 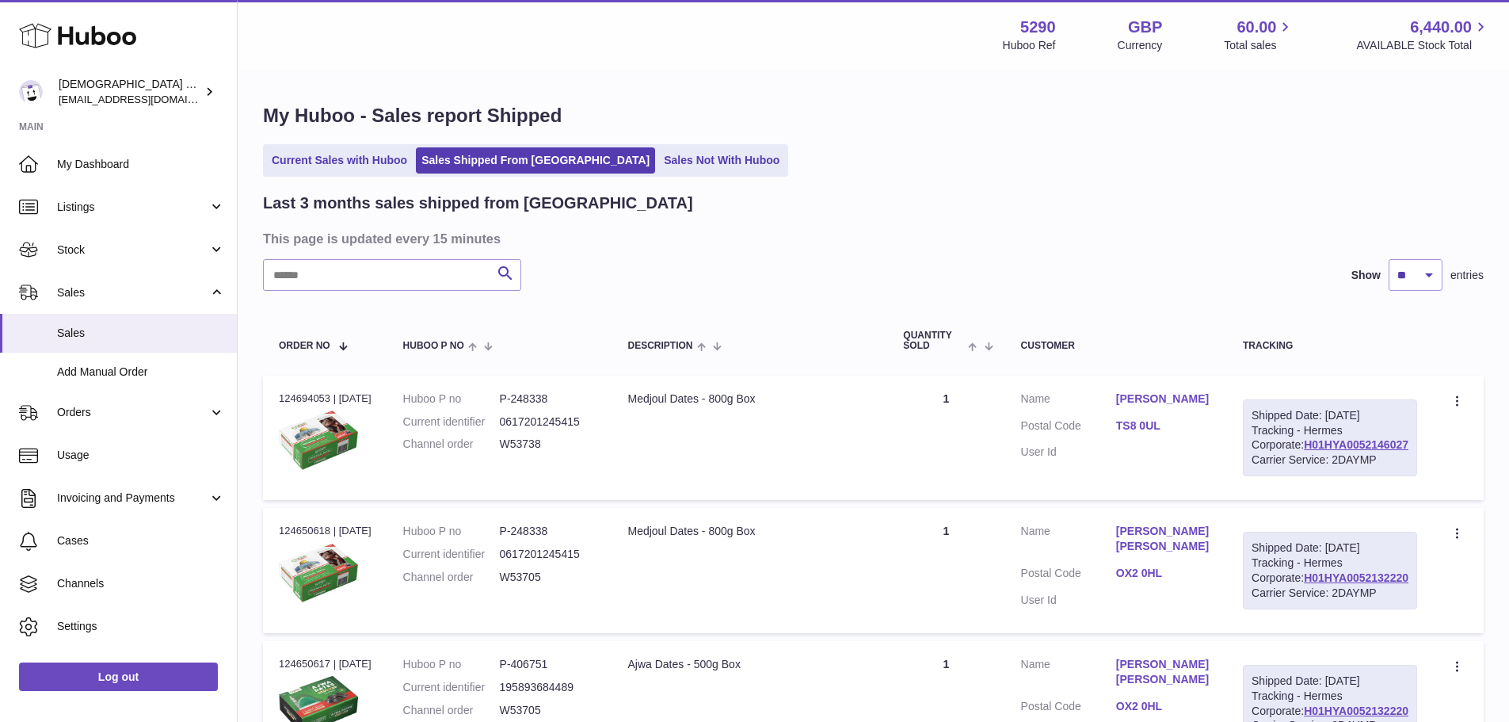 I want to click on span: Description, so click(x=660, y=345).